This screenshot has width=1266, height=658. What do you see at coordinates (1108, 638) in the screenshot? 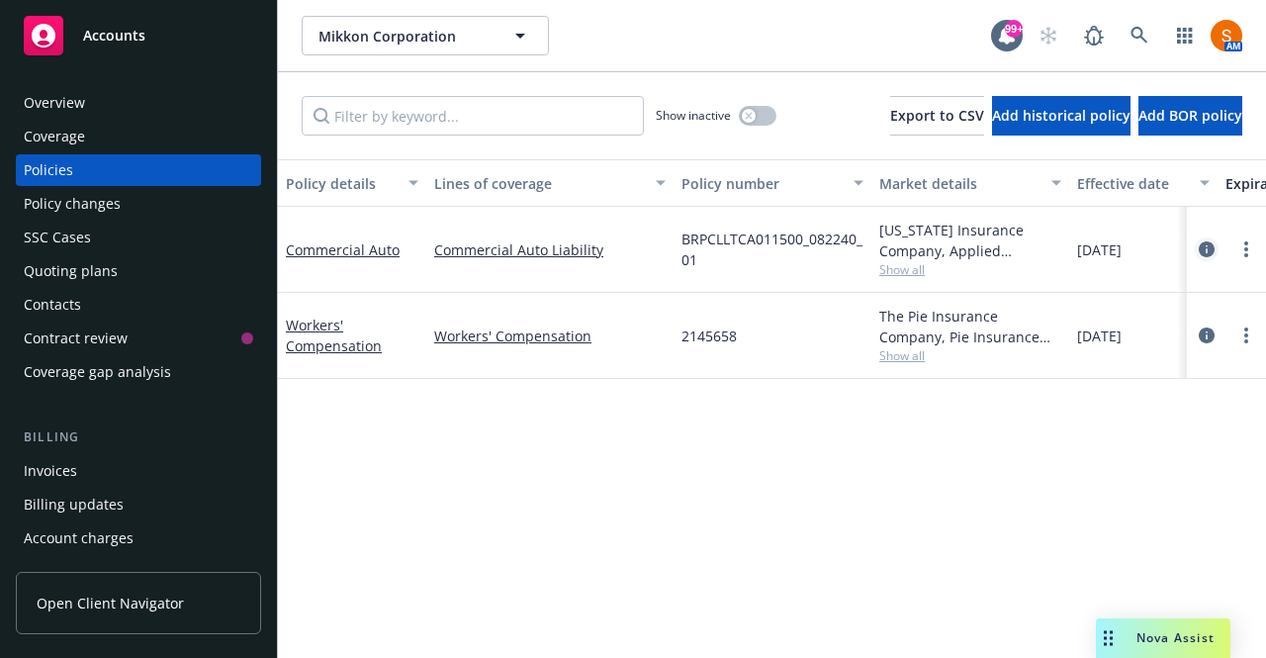
I see `div: Drag to move` at bounding box center [1108, 638].